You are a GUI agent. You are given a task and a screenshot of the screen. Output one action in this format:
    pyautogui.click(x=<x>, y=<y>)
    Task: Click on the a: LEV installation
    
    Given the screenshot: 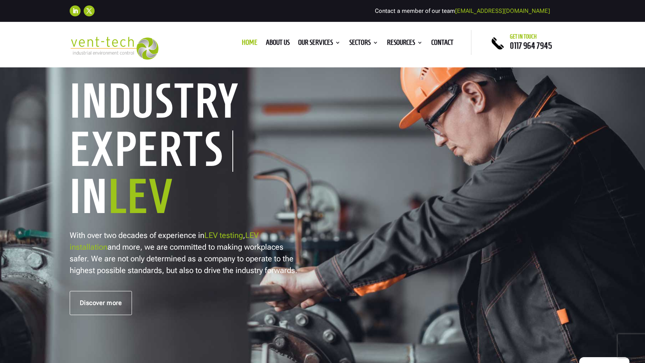 What is the action you would take?
    pyautogui.click(x=164, y=241)
    